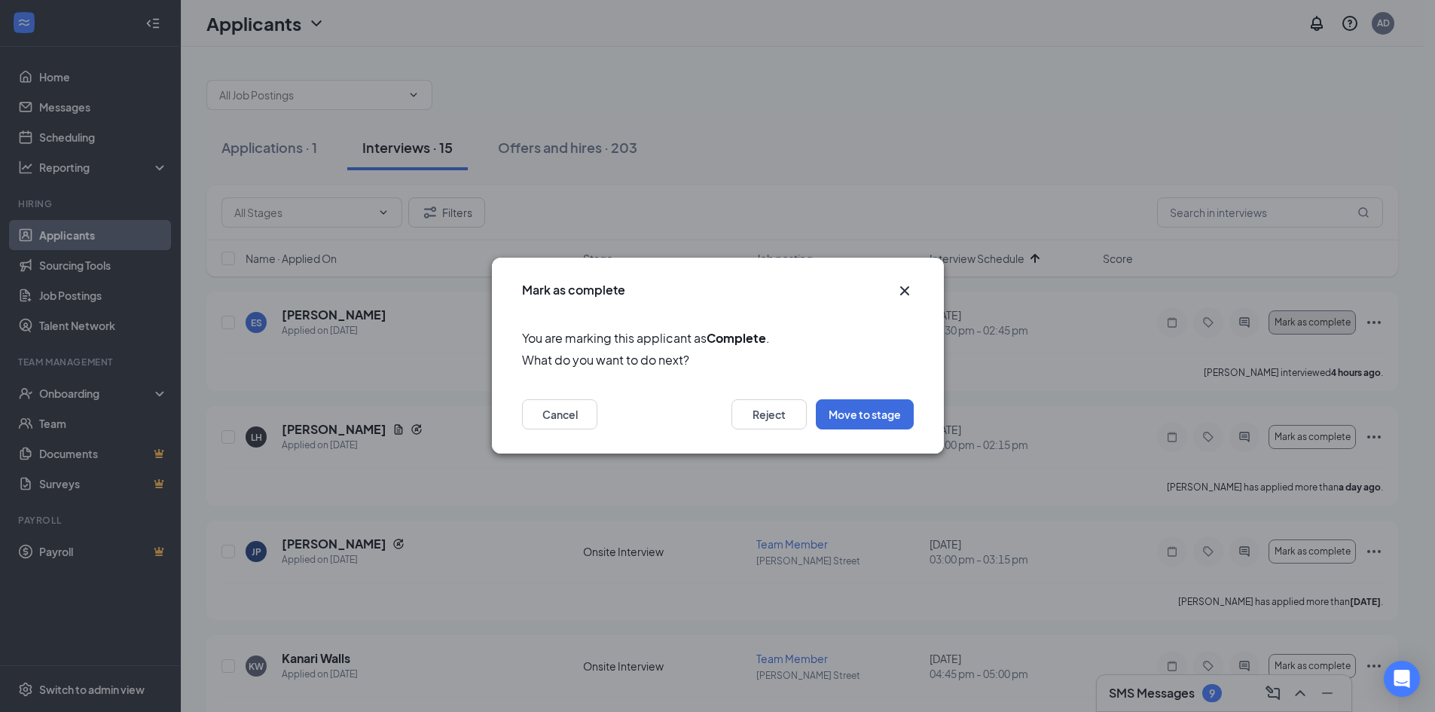 The image size is (1435, 712). Describe the element at coordinates (573, 290) in the screenshot. I see `h3: Mark as complete` at that location.